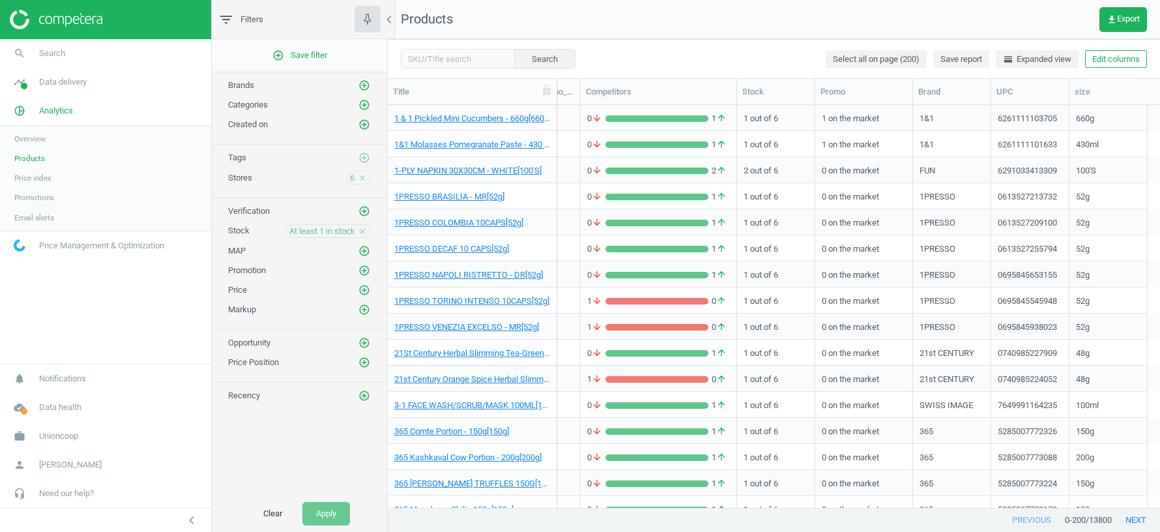  What do you see at coordinates (1135, 520) in the screenshot?
I see `button: next` at bounding box center [1135, 520].